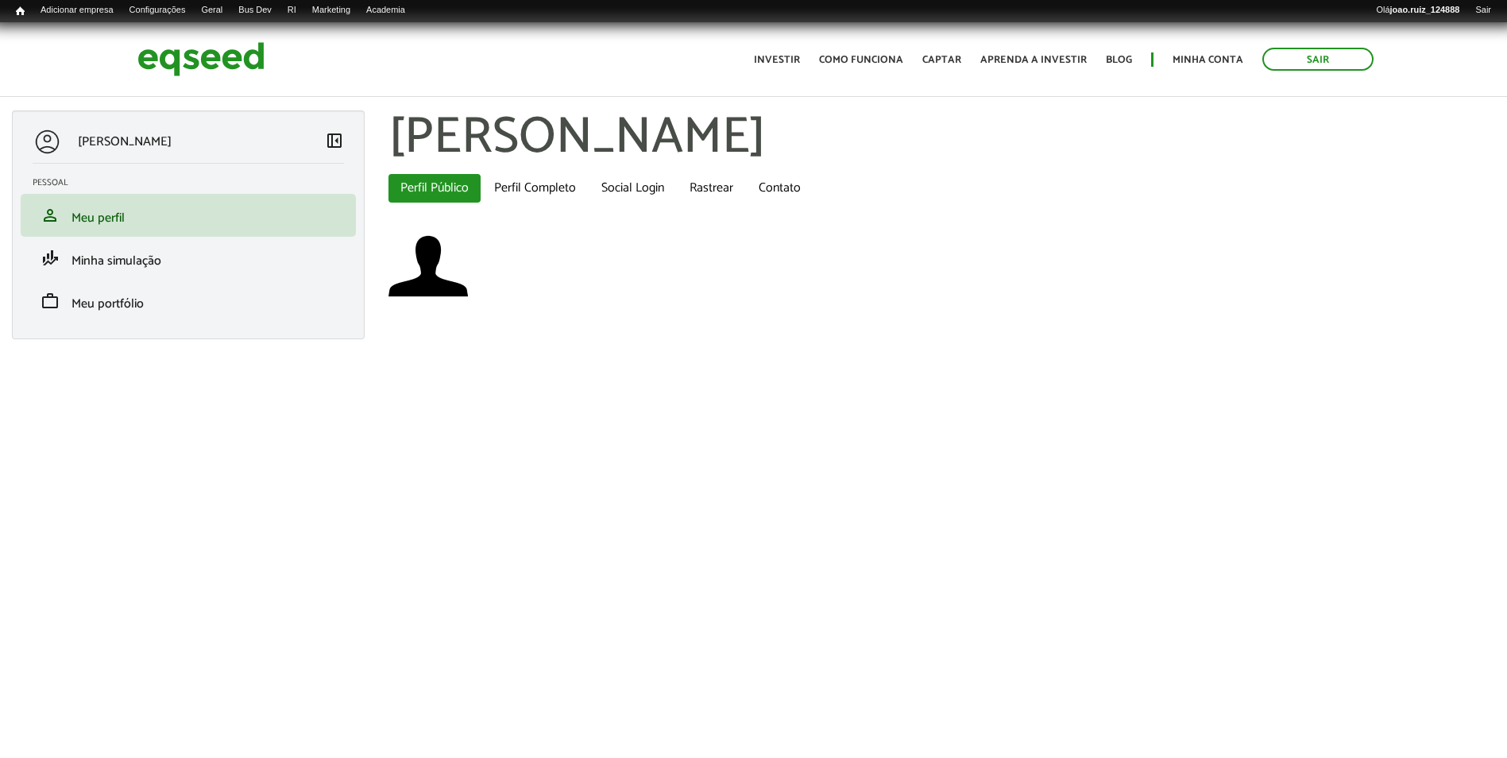  I want to click on a: Academia, so click(385, 10).